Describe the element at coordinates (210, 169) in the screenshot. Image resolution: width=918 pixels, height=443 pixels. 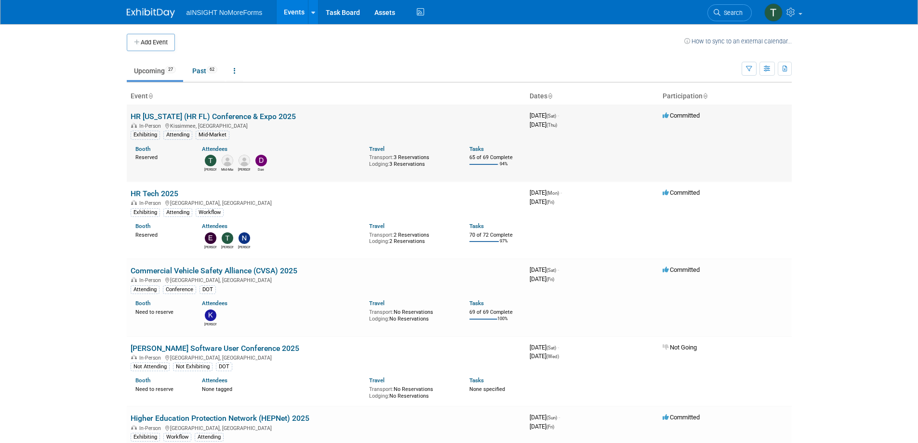
I see `div: Teresa Papanicolaou` at that location.